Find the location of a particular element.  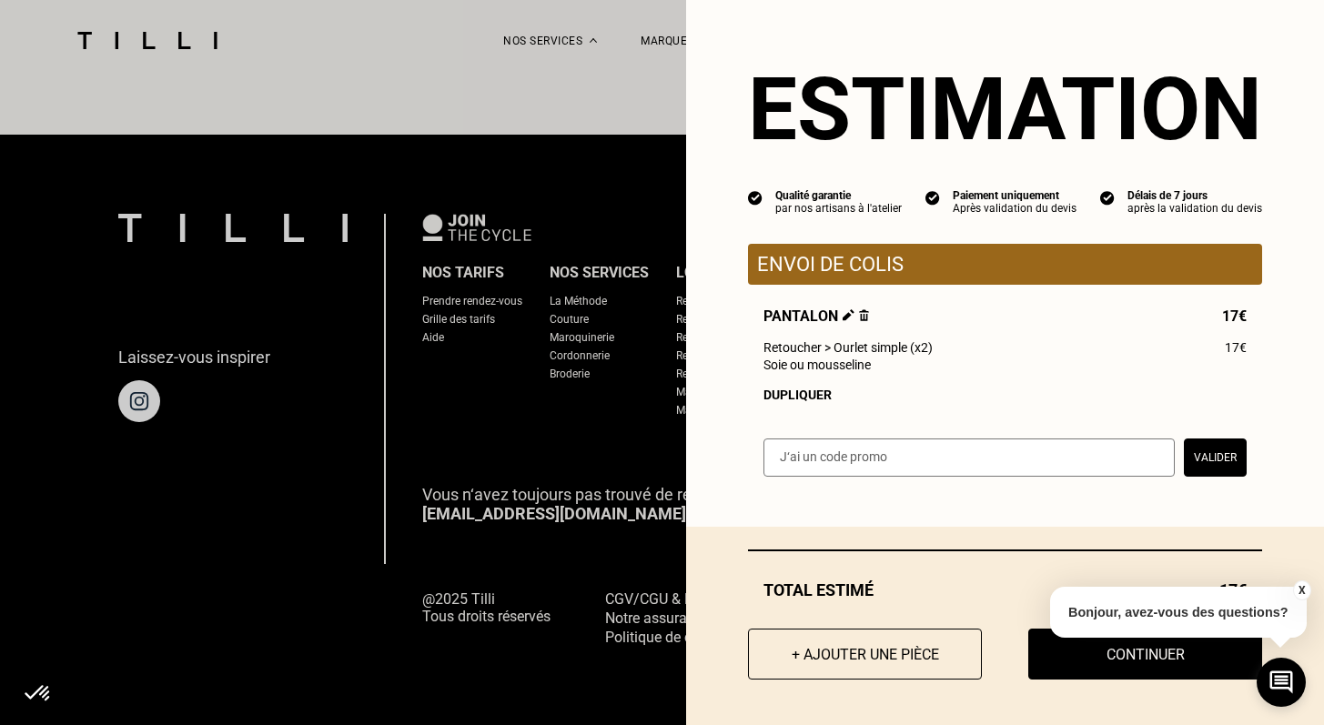

span: Pantalon is located at coordinates (816, 316).